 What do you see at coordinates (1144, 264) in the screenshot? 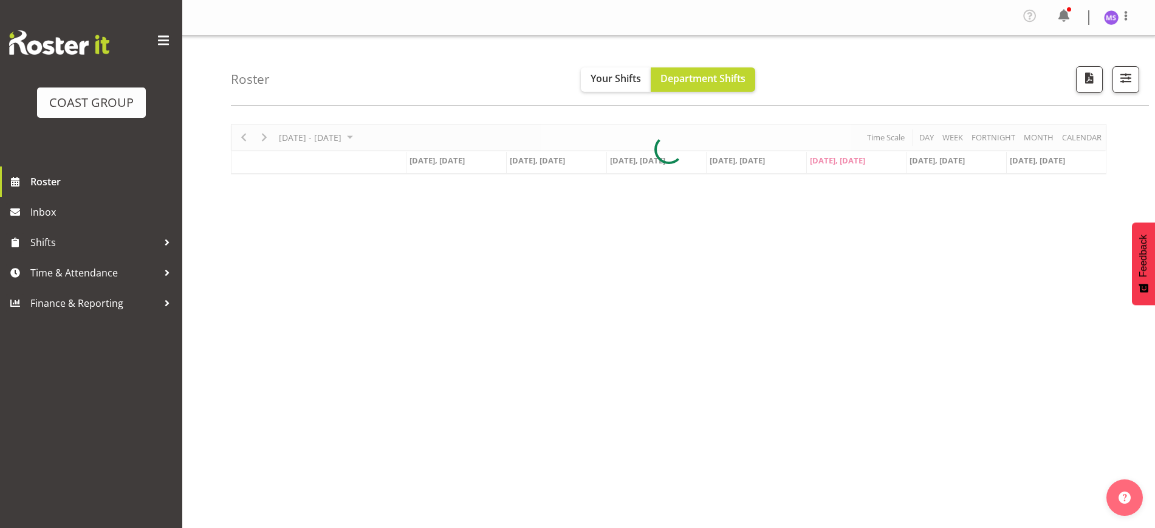
I see `button: Feedback - Show survey` at bounding box center [1144, 264].